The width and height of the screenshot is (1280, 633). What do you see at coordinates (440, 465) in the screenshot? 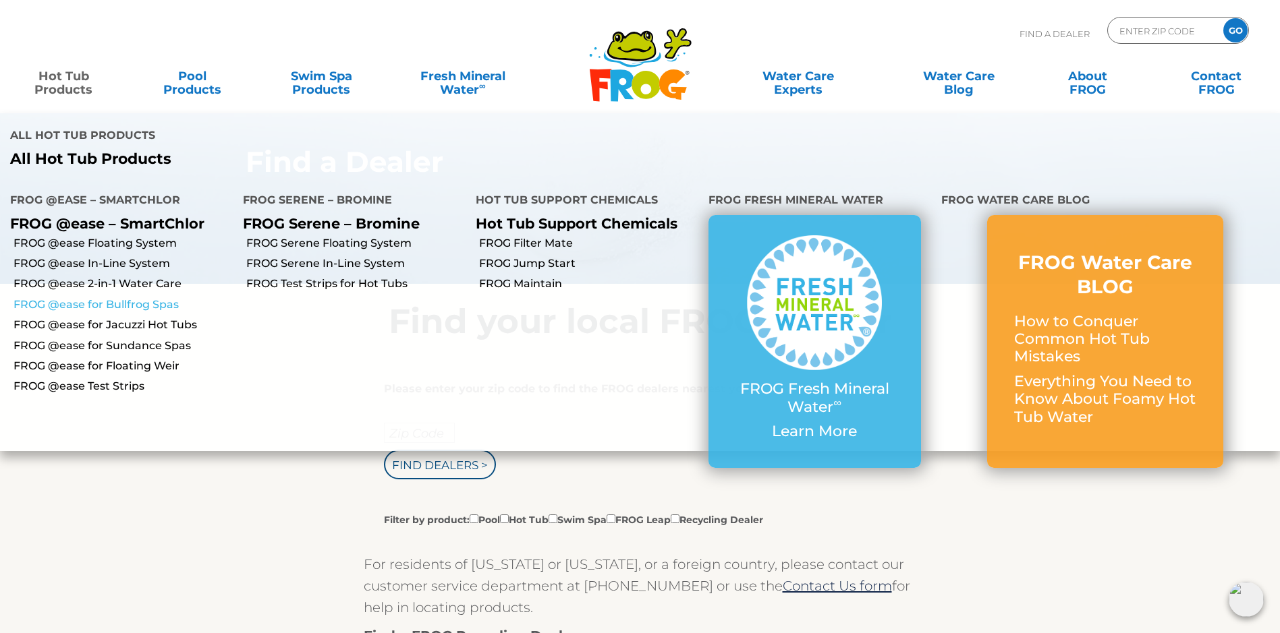
I see `input: Find Dealers >` at bounding box center [440, 465].